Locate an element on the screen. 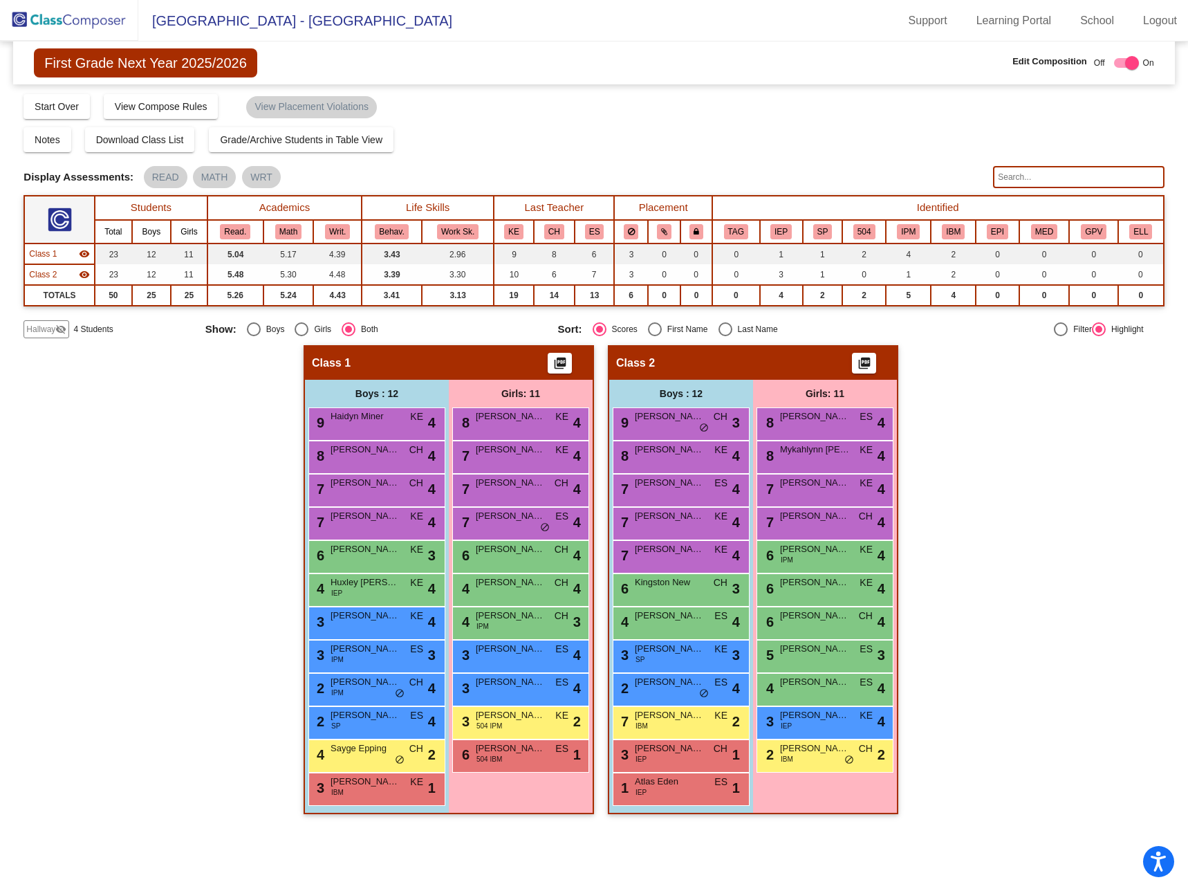  td: 25 is located at coordinates (151, 295).